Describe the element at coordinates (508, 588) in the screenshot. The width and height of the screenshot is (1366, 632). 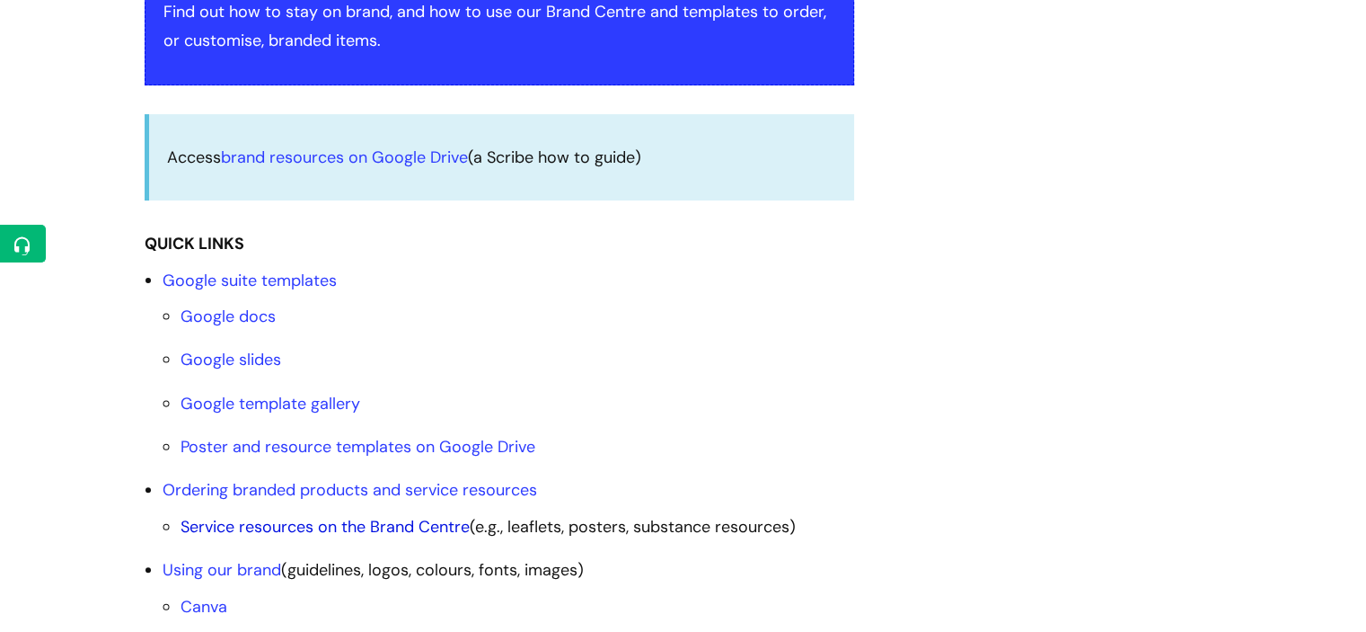
I see `li: (guidelines, logos, colours, fonts, images)` at that location.